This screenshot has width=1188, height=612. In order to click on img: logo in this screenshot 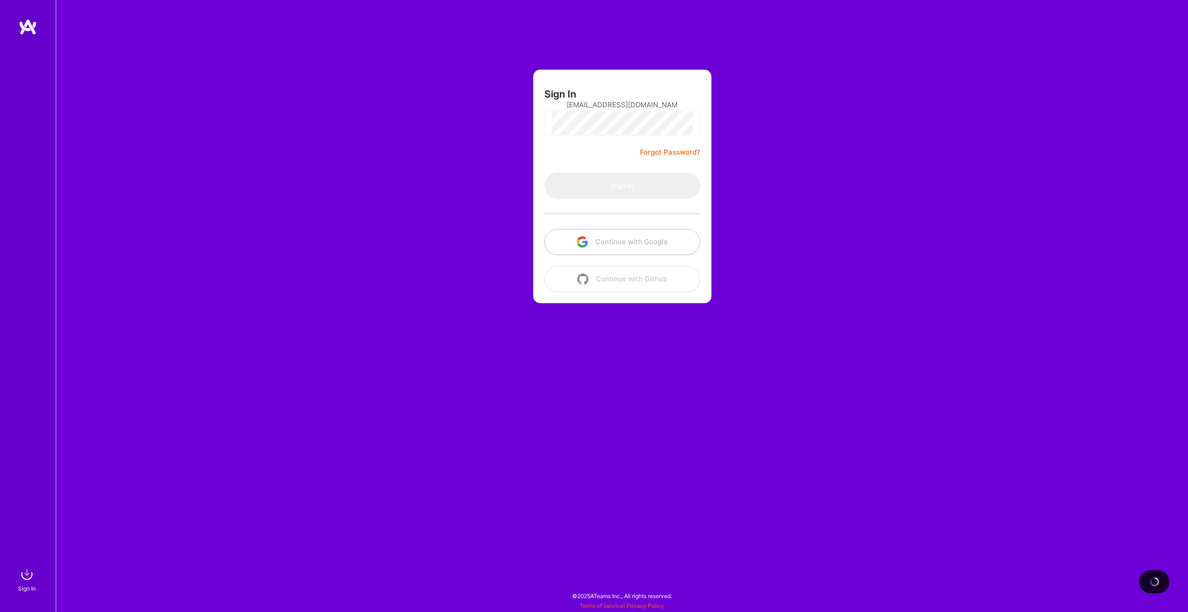, I will do `click(28, 27)`.